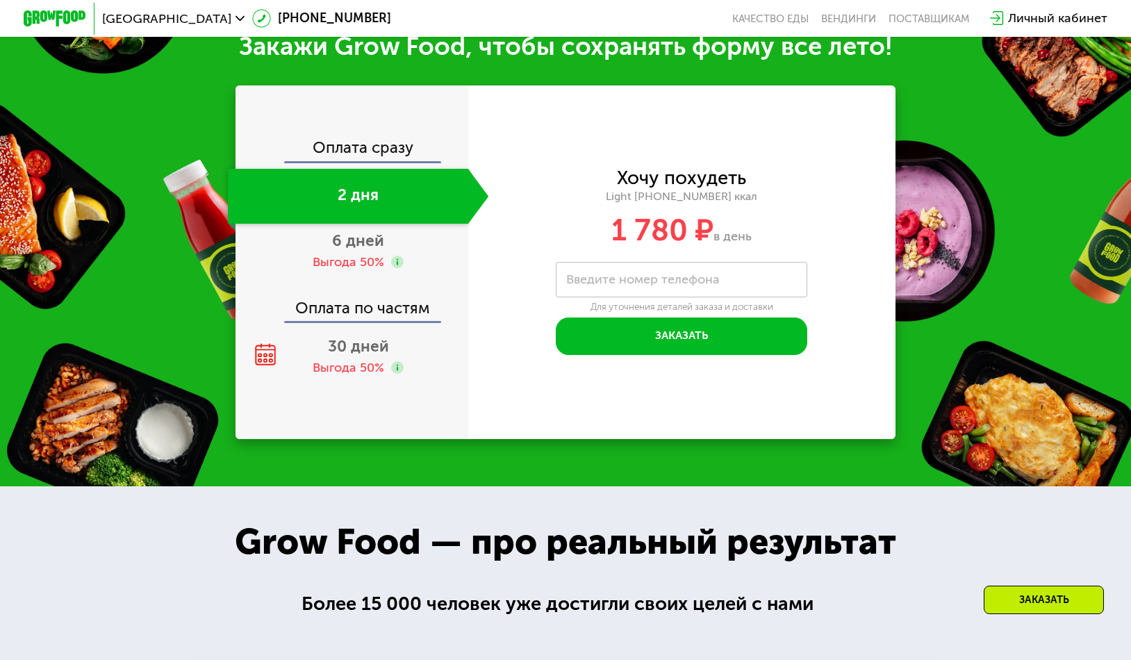  I want to click on div: Более 15 000 человек уже достигли своих целей с нами, so click(565, 604).